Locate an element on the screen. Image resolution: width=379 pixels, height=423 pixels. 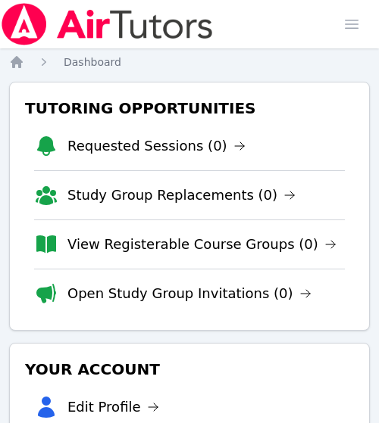
a: View Registerable Course Groups (0) is located at coordinates (201, 245).